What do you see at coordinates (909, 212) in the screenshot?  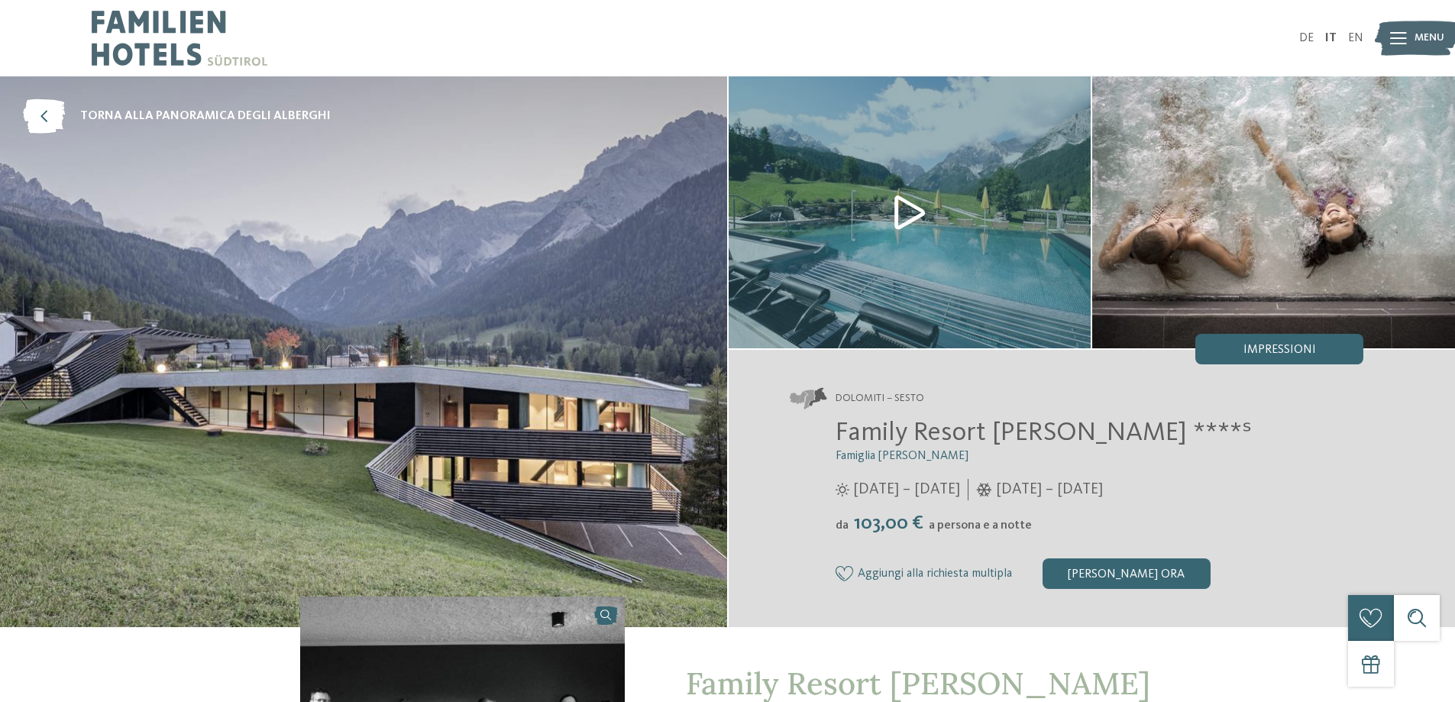 I see `a: Il nostro family hotel a Sesto, il vostro rifugio sulle Dolomiti.` at bounding box center [909, 212].